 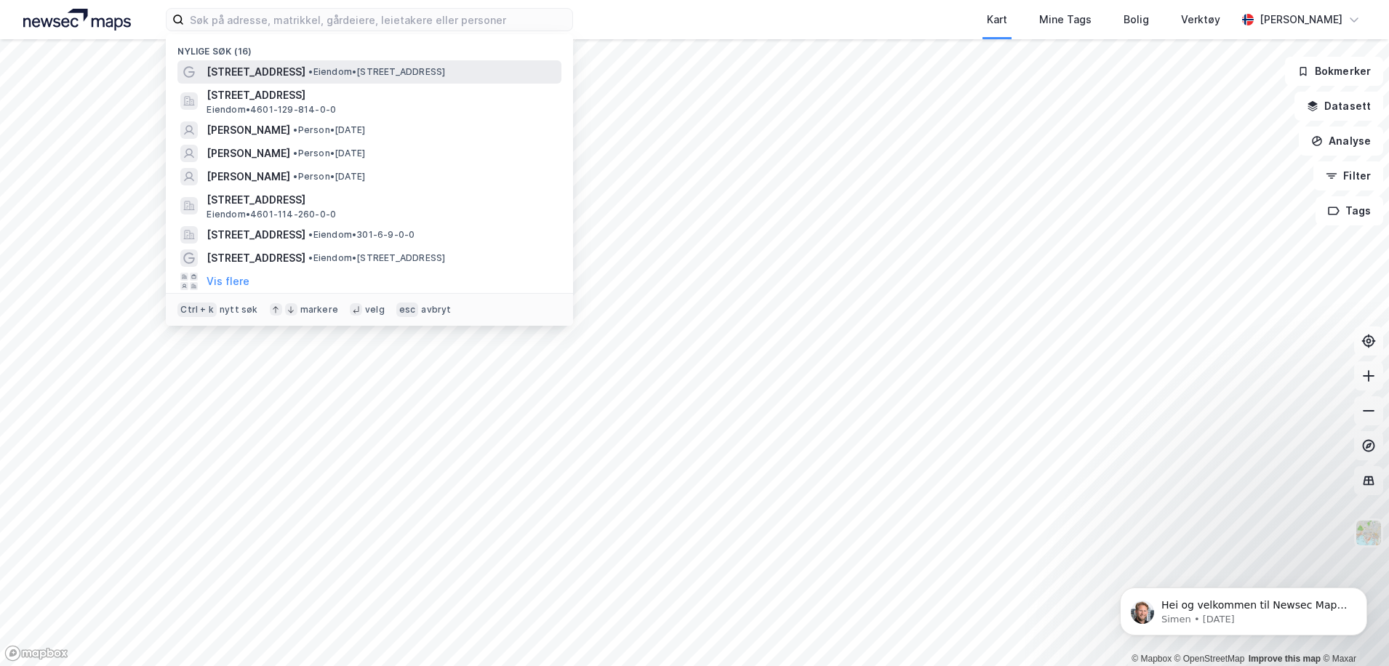 I want to click on button: Tags, so click(x=1349, y=211).